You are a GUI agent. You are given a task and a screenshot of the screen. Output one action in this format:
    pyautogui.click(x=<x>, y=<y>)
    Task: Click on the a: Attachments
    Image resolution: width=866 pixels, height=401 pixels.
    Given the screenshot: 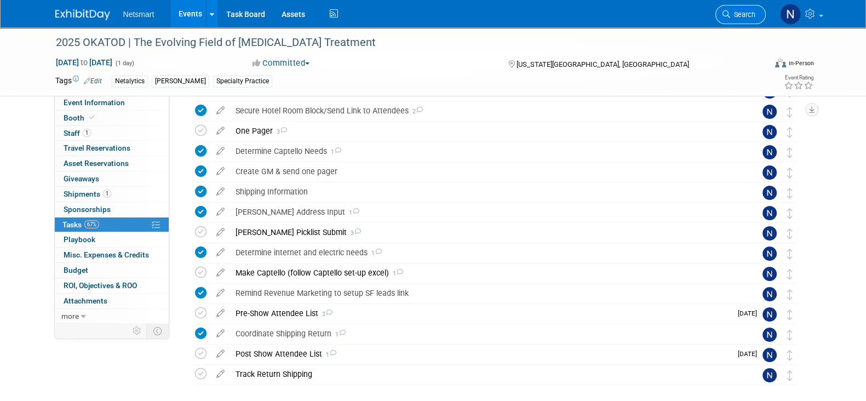 What is the action you would take?
    pyautogui.click(x=112, y=301)
    